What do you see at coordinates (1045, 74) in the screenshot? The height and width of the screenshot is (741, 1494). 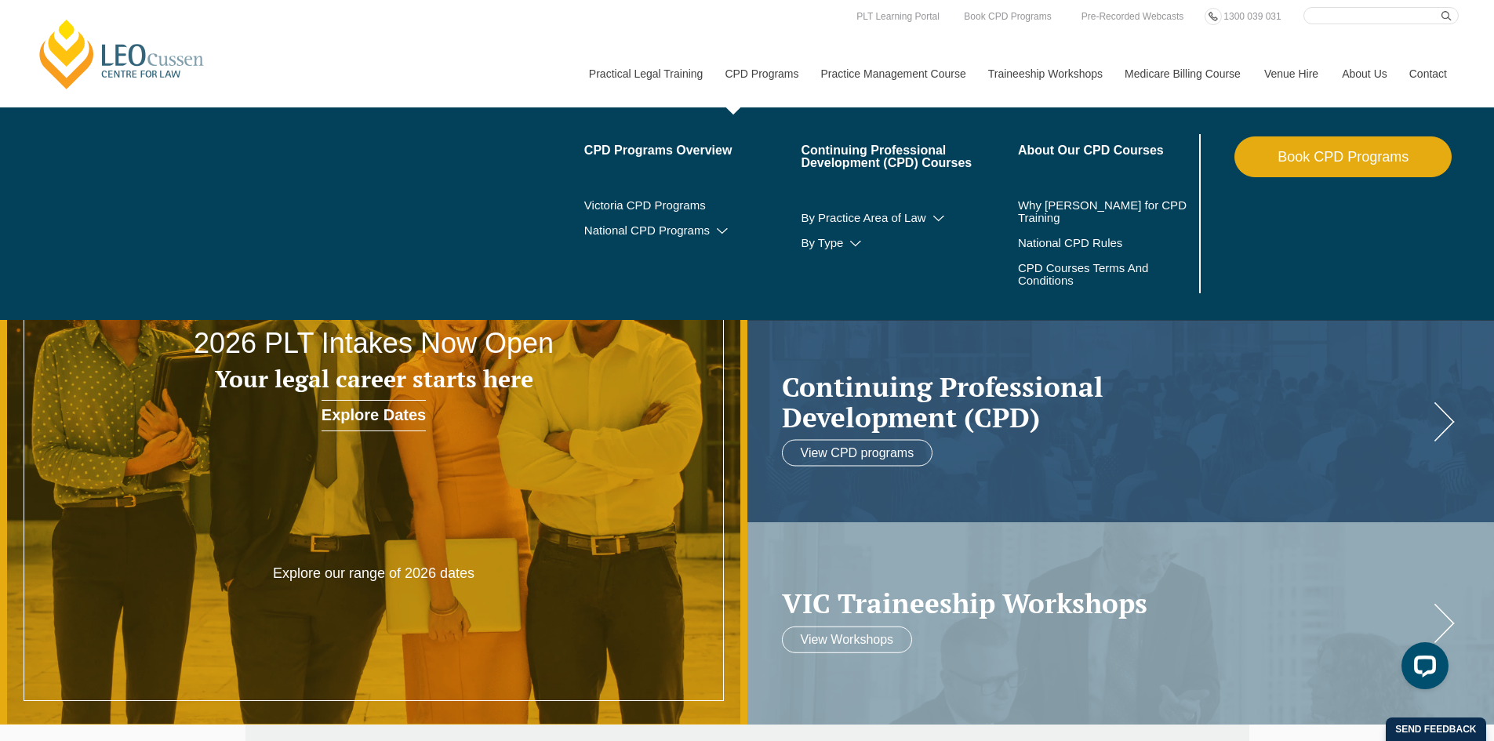 I see `a: Traineeship Workshops` at bounding box center [1045, 74].